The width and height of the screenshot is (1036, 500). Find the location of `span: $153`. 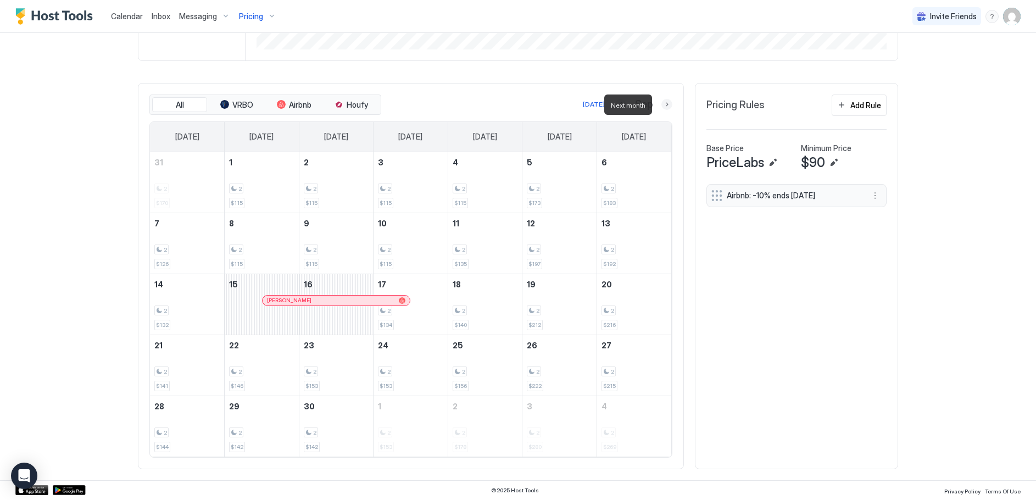

span: $153 is located at coordinates (386, 386).